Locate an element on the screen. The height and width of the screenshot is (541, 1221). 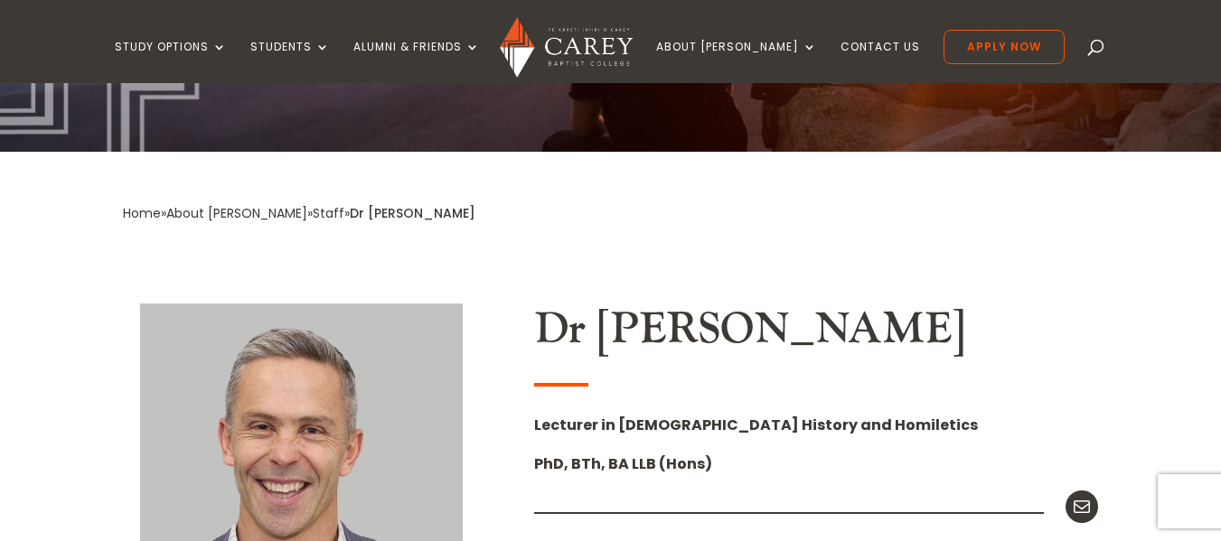
a: Staff is located at coordinates (328, 213).